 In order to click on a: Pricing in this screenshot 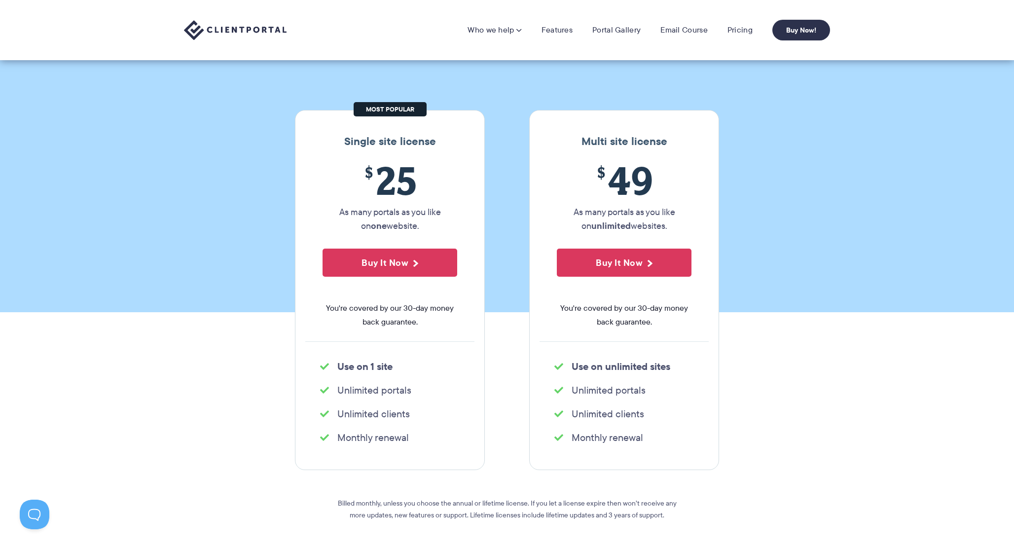, I will do `click(740, 30)`.